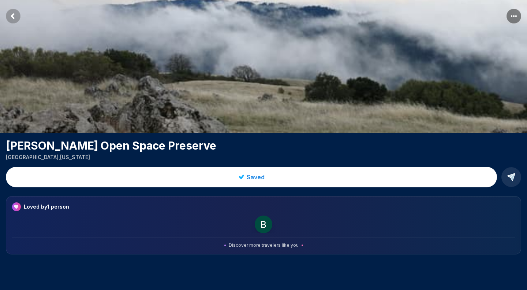 This screenshot has width=527, height=290. I want to click on span: Discover more travelers like you, so click(264, 245).